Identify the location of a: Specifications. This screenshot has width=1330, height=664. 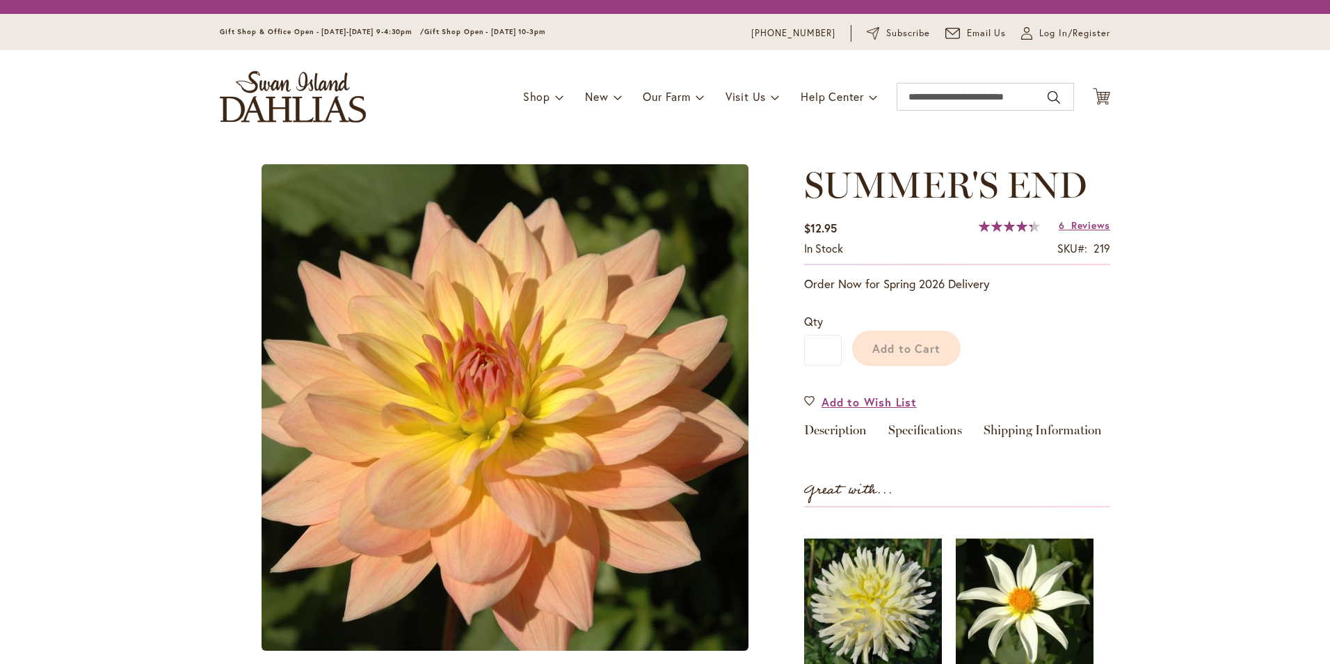
(925, 433).